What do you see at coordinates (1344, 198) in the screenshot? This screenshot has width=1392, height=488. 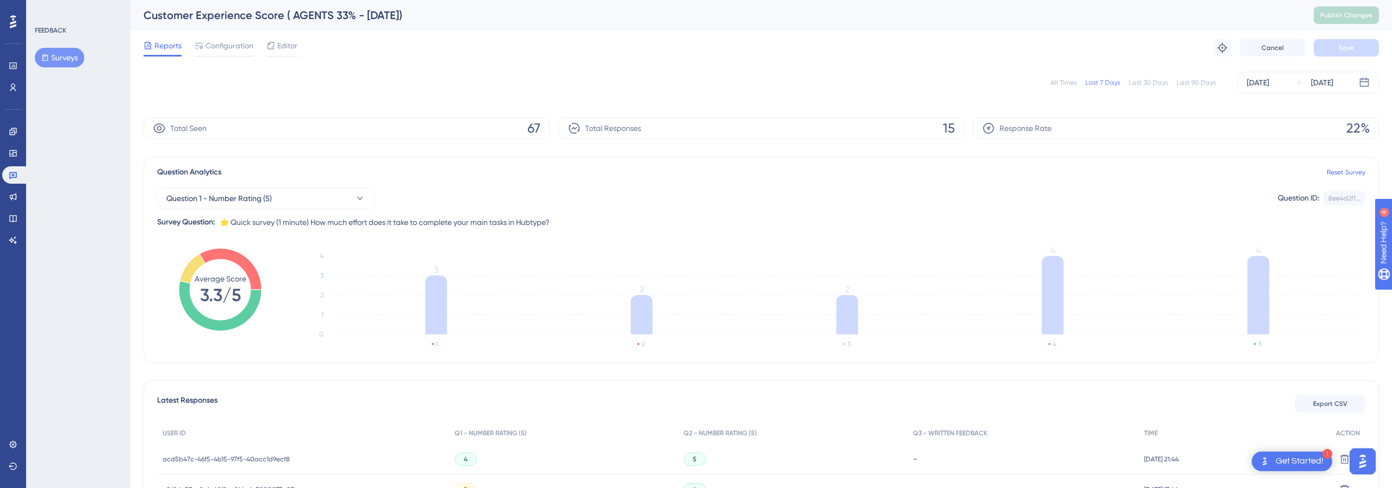 I see `div: 8ee4d2f1...` at bounding box center [1344, 198].